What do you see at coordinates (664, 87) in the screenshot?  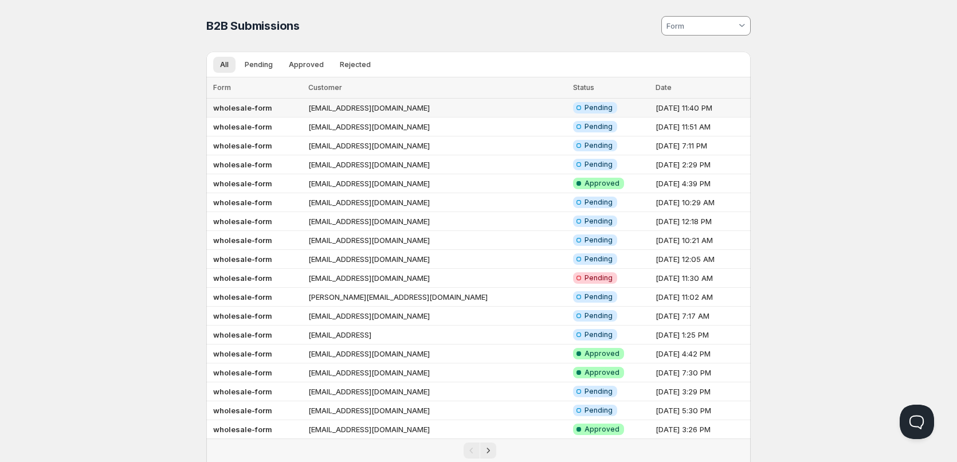 I see `span: Date` at bounding box center [664, 87].